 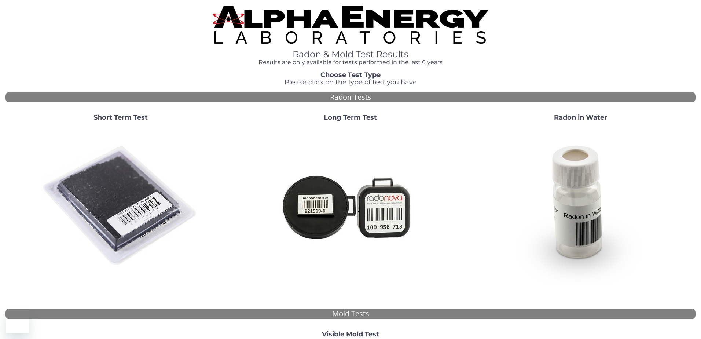 What do you see at coordinates (351, 25) in the screenshot?
I see `img: TightCrop.jpg` at bounding box center [351, 25].